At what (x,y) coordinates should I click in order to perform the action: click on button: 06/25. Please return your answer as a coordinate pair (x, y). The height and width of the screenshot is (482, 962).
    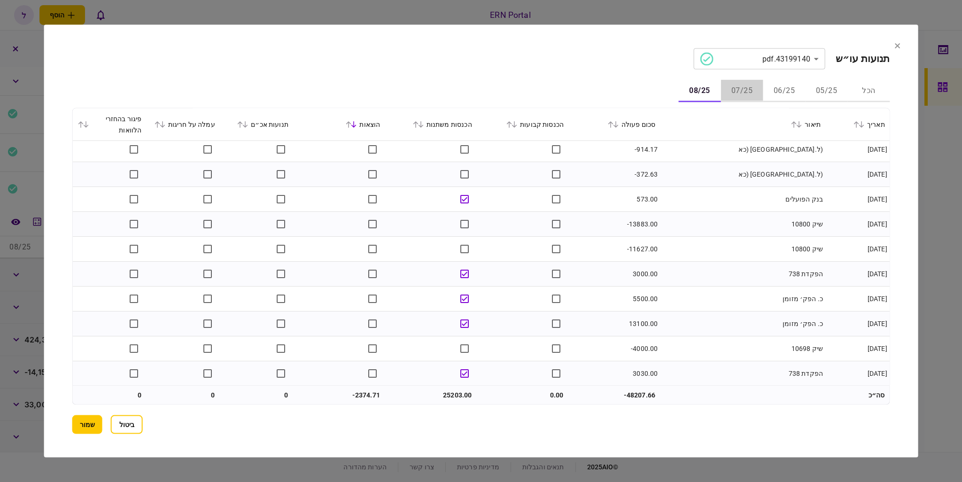
    Looking at the image, I should click on (784, 91).